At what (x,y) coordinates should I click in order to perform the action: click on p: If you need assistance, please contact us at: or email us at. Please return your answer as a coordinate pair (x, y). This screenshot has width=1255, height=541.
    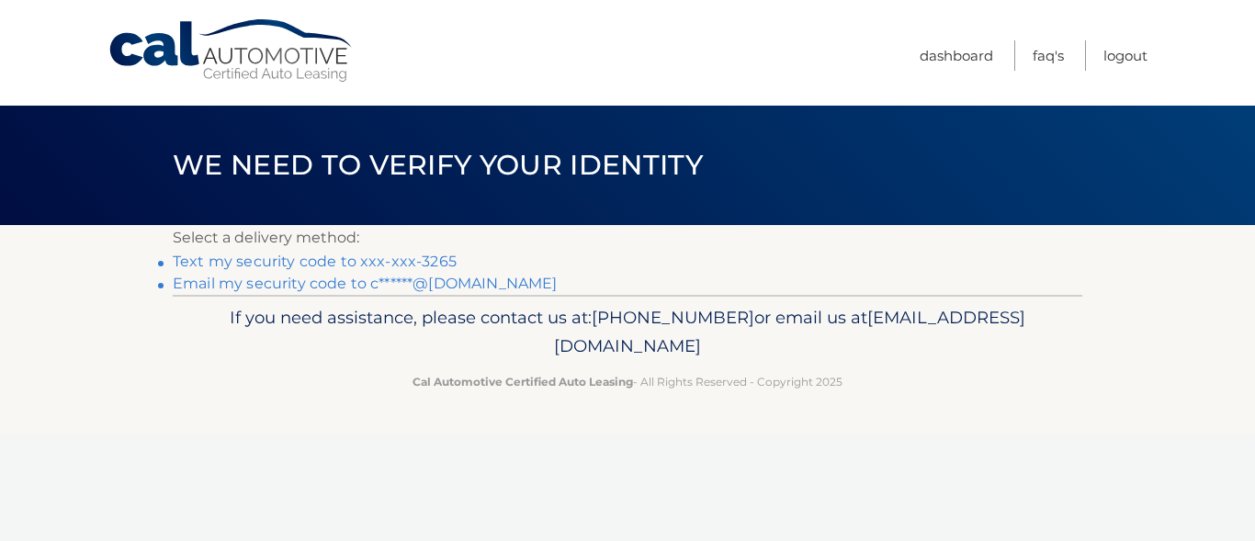
    Looking at the image, I should click on (628, 333).